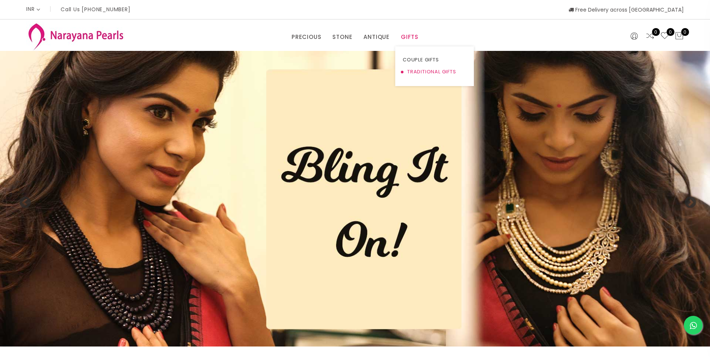  I want to click on a: COUPLE GIFTS, so click(434, 60).